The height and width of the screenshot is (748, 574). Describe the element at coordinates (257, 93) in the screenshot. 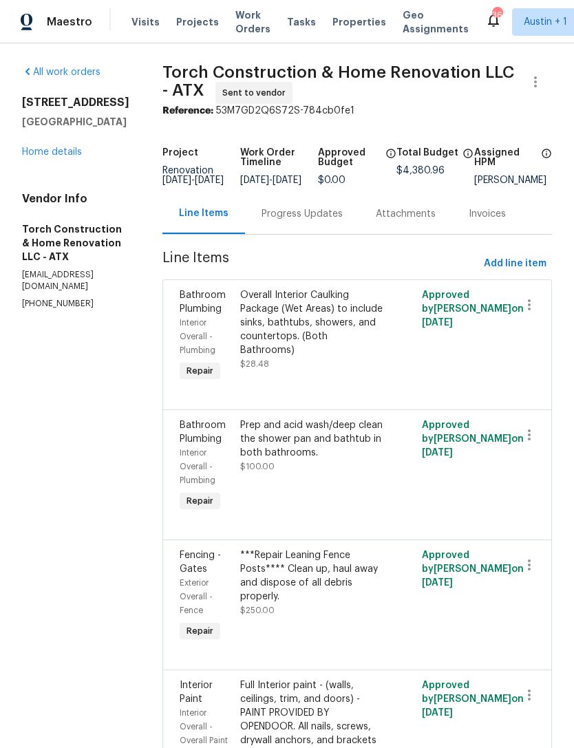

I see `span: Sent to vendor` at that location.